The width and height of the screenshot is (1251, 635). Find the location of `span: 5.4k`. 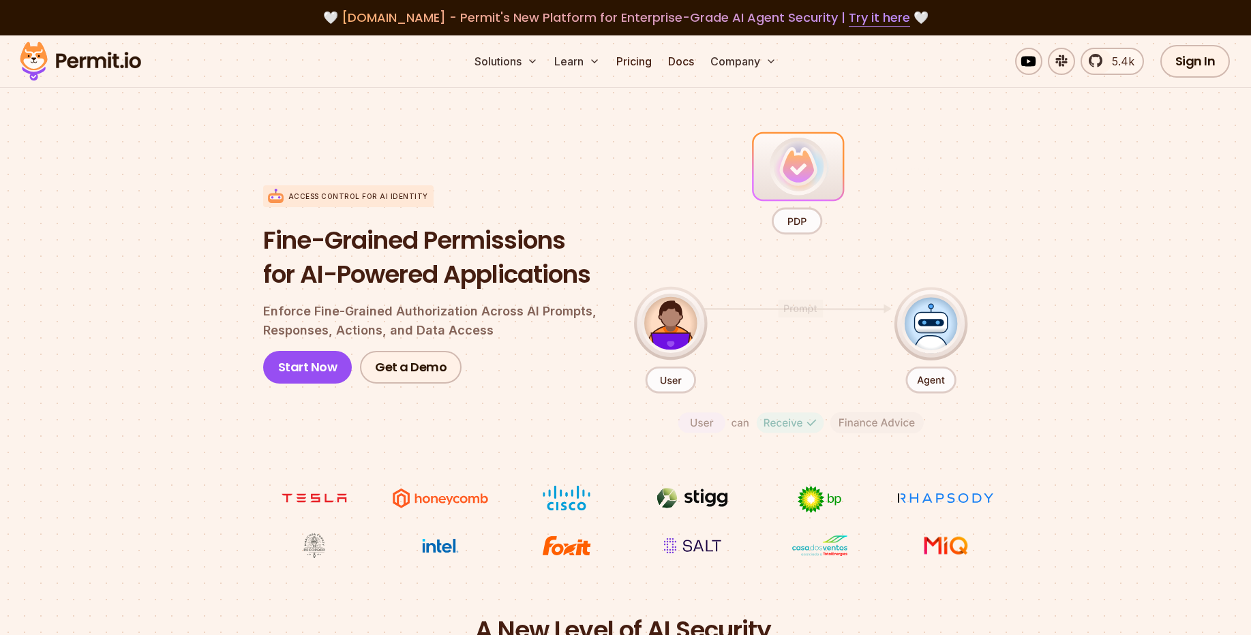

span: 5.4k is located at coordinates (1119, 61).